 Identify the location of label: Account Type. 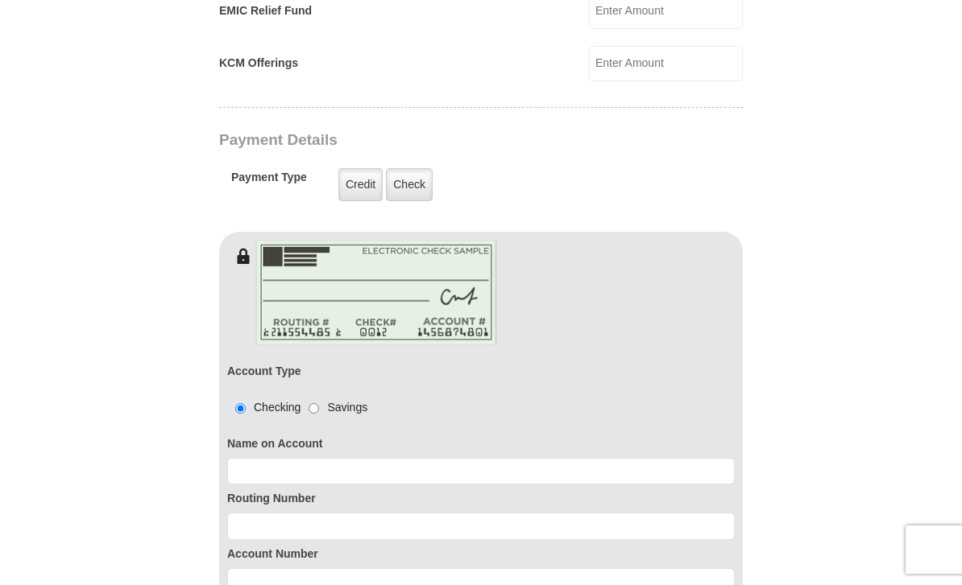
(264, 371).